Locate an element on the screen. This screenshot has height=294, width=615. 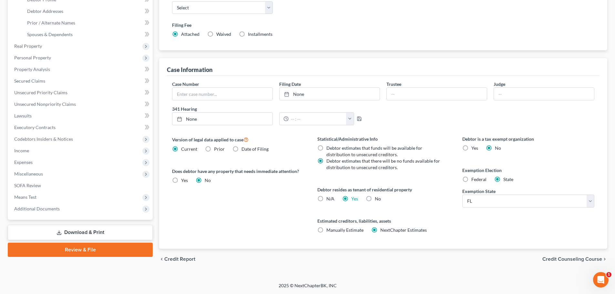
label: Filing Date is located at coordinates (290, 84).